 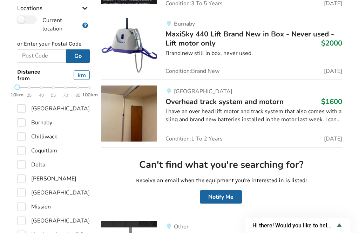 What do you see at coordinates (194, 139) in the screenshot?
I see `span: Condition: 1 To 2 Years` at bounding box center [194, 139].